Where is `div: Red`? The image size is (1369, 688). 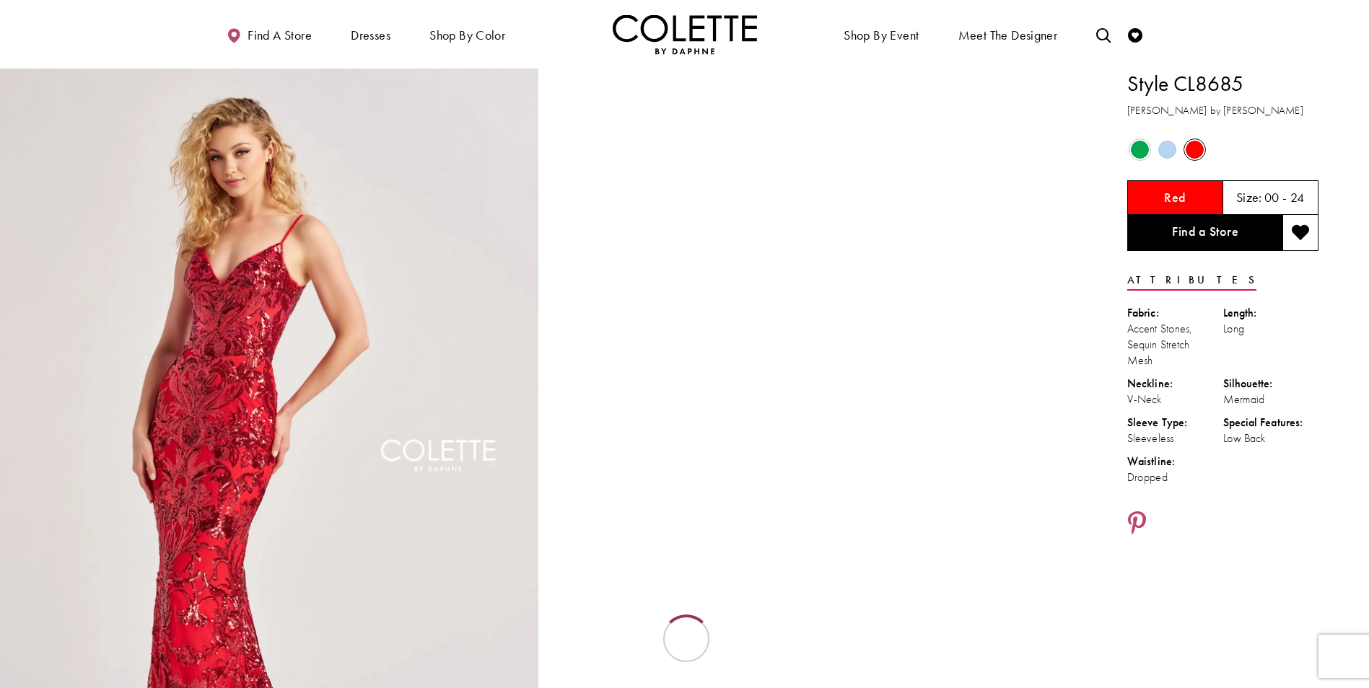 div: Red is located at coordinates (1194, 149).